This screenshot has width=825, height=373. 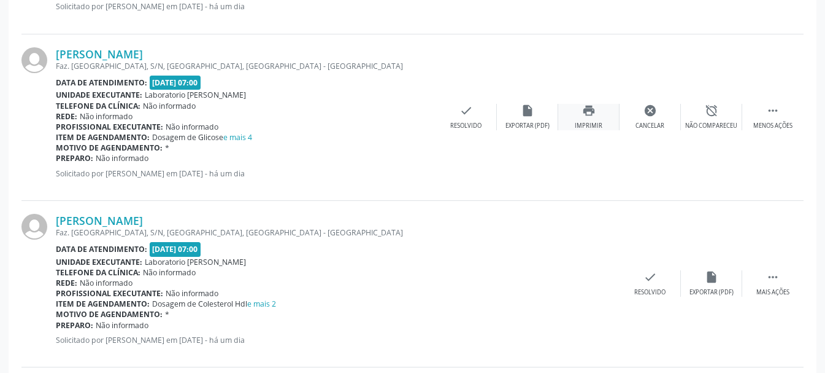 I want to click on div: Não compareceu, so click(x=711, y=126).